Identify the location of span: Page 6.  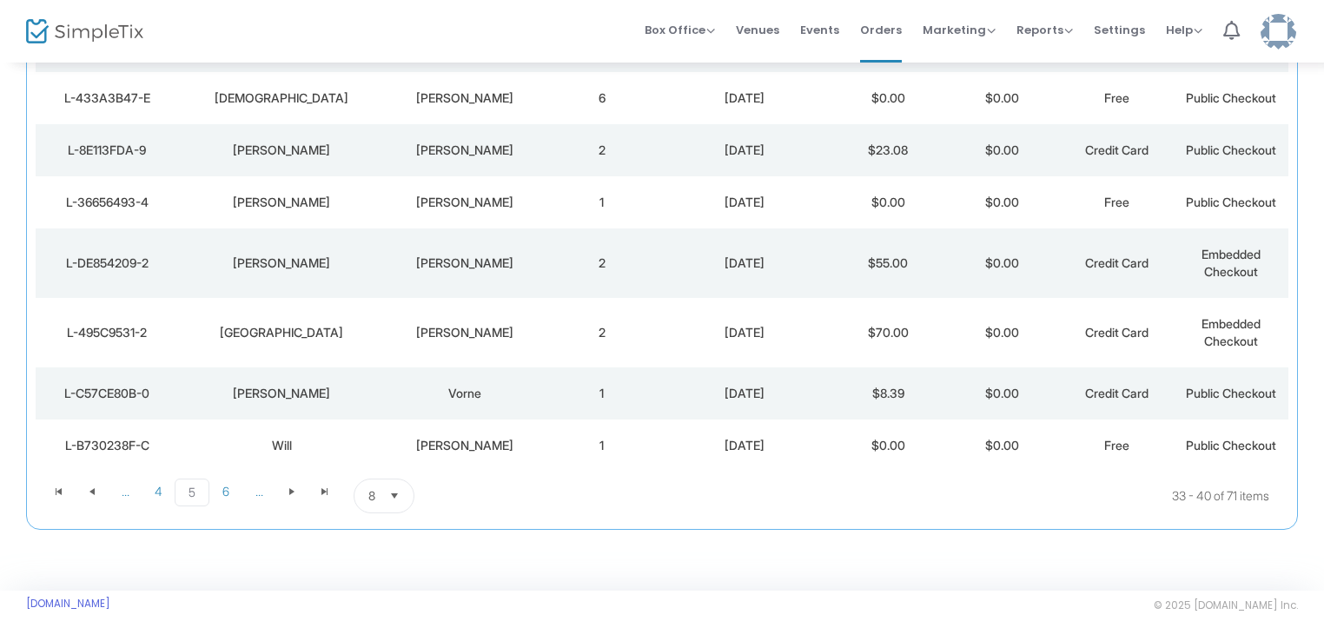
(226, 492).